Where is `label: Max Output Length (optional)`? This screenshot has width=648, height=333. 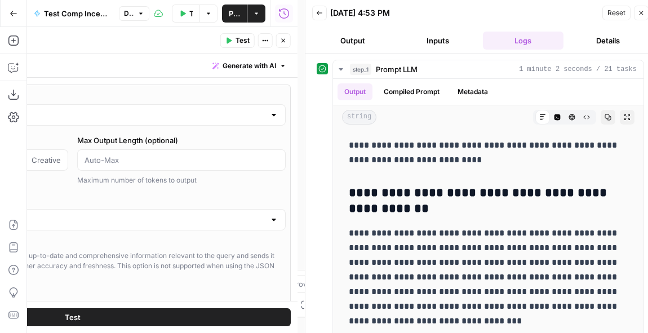
label: Max Output Length (optional) is located at coordinates (181, 140).